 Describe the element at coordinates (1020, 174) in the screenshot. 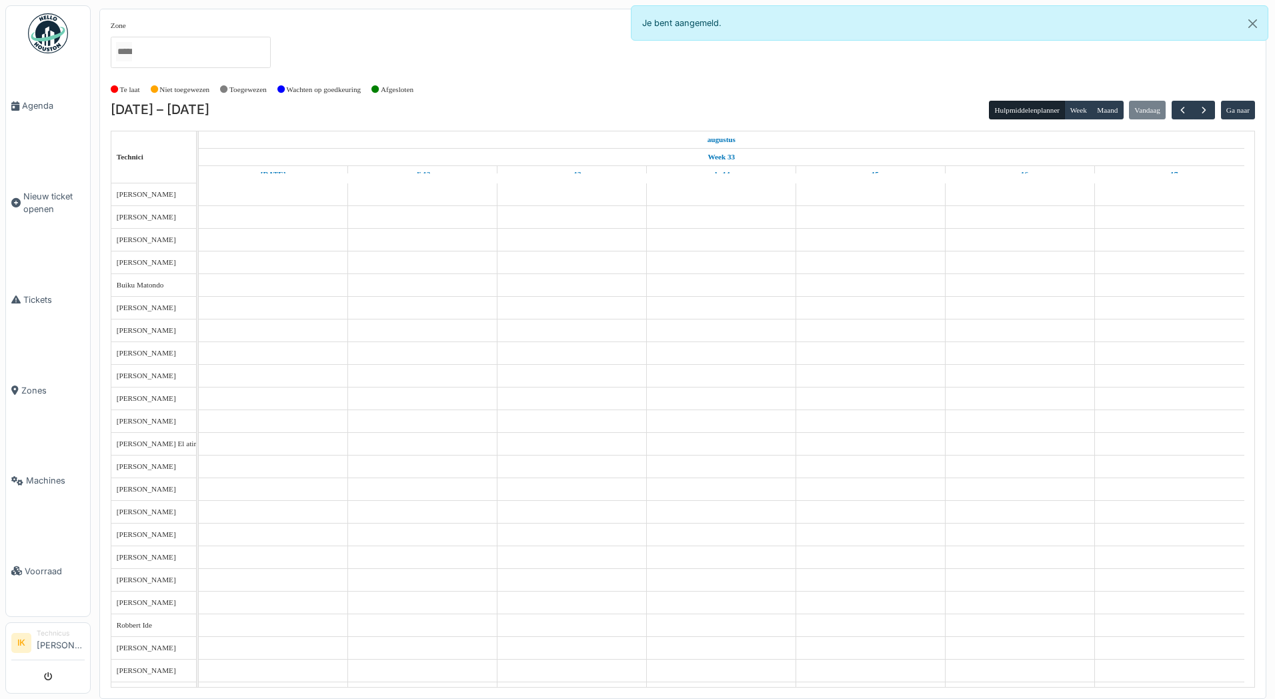

I see `a: 16 augustus 2025` at that location.